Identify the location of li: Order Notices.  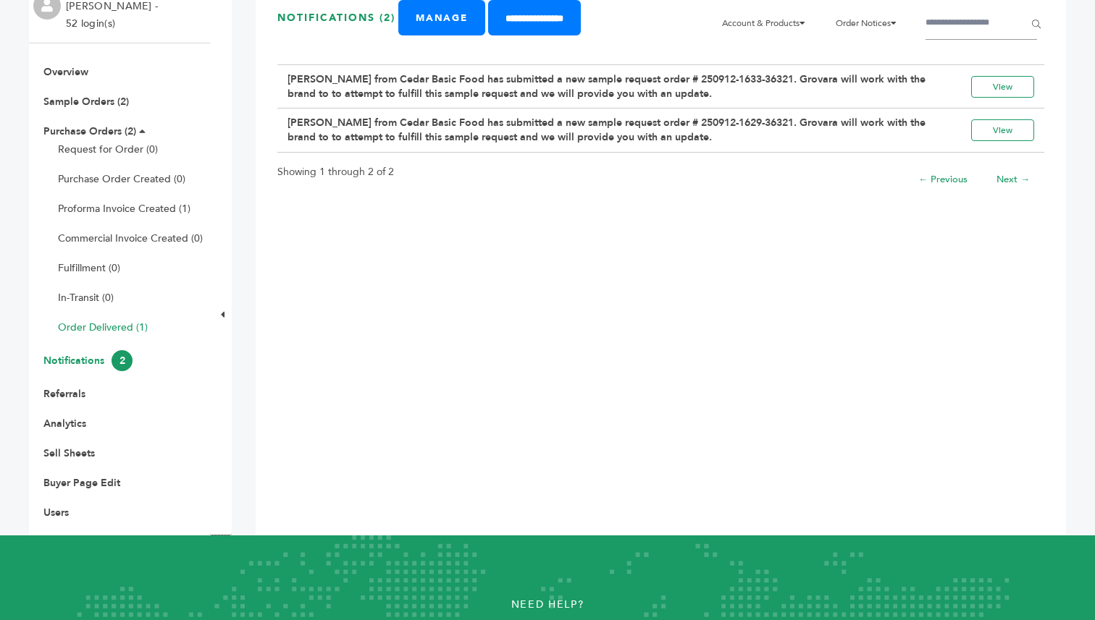
(870, 23).